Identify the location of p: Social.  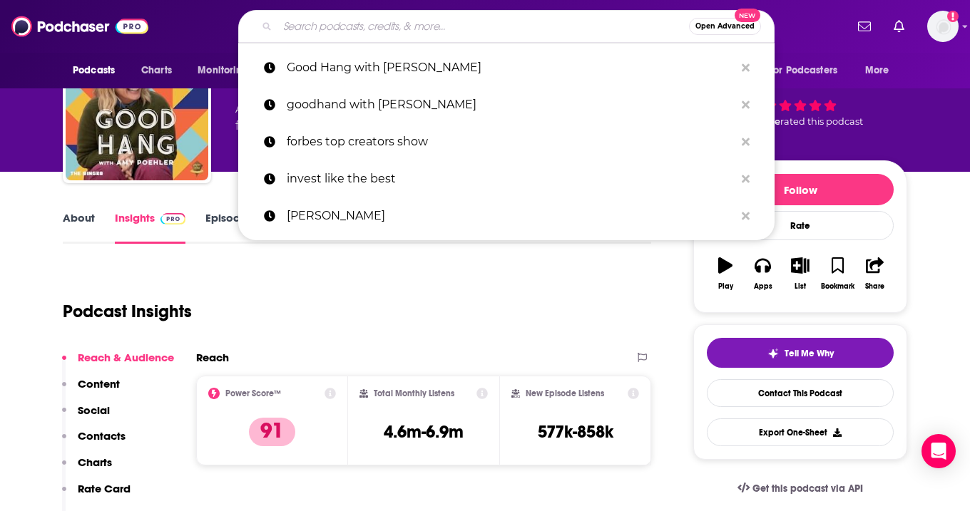
(93, 410).